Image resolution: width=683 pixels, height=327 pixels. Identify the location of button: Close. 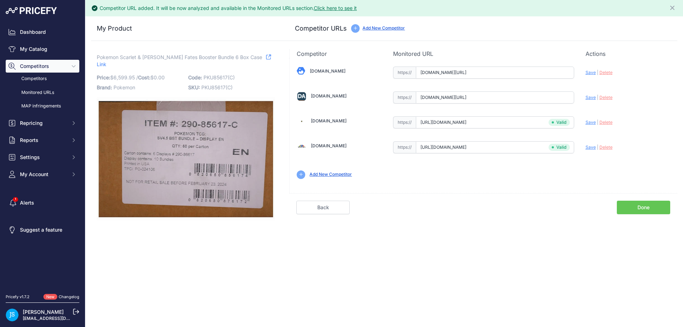
(673, 7).